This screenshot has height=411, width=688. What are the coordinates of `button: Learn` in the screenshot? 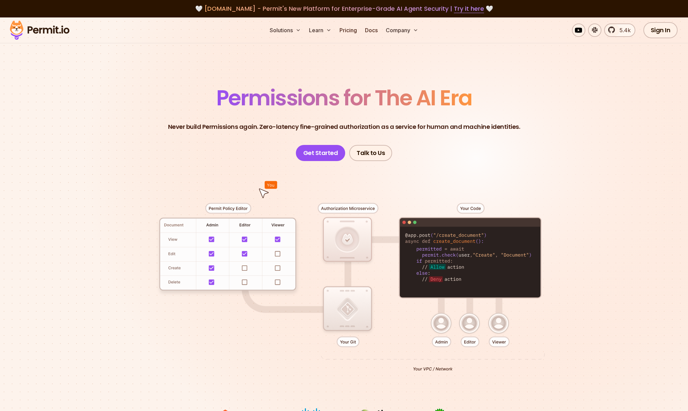 It's located at (320, 30).